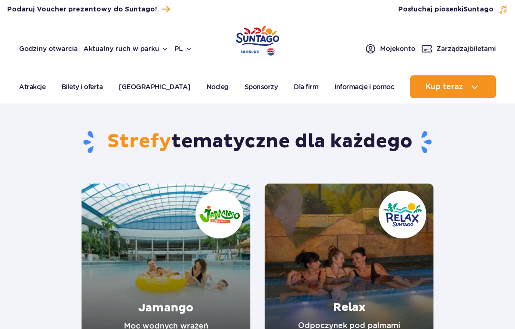 The width and height of the screenshot is (515, 329). I want to click on span: Zarządzaj biletami, so click(466, 49).